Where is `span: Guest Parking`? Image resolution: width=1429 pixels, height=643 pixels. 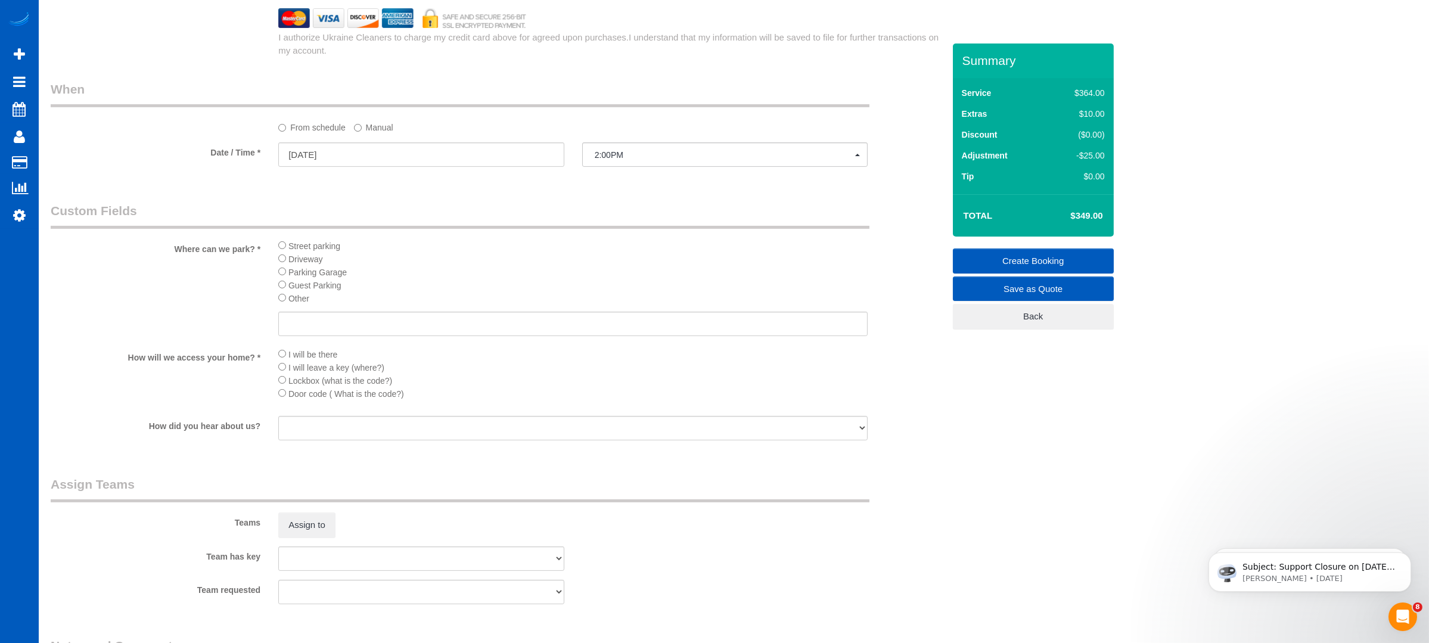
span: Guest Parking is located at coordinates (315, 286).